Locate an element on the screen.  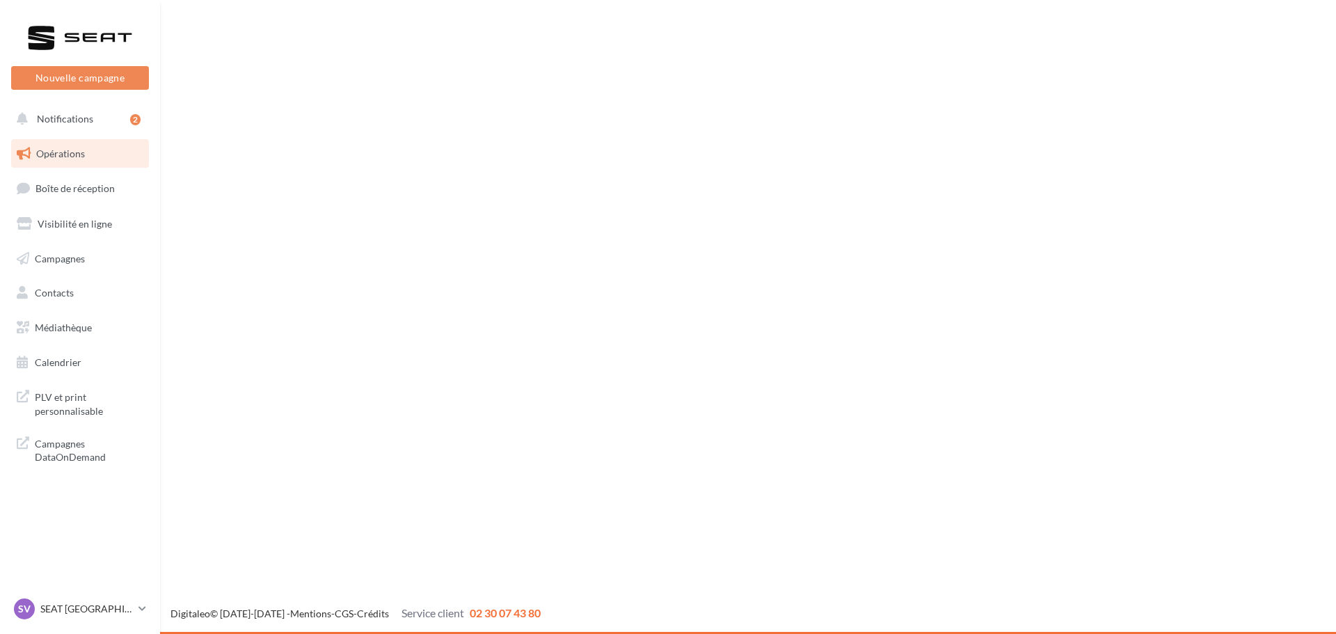
span: Boîte de réception is located at coordinates (75, 188).